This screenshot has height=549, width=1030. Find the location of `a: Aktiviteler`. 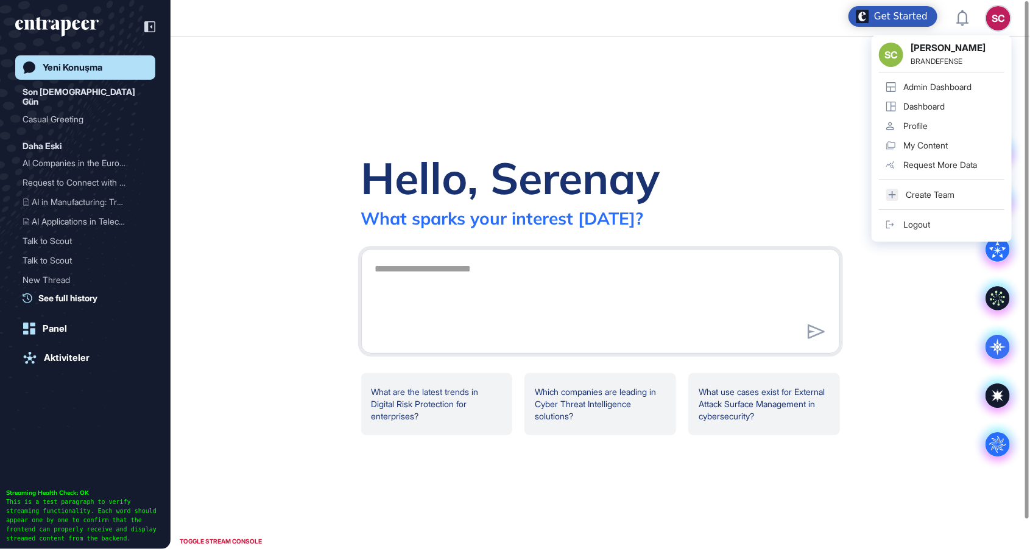

a: Aktiviteler is located at coordinates (85, 358).